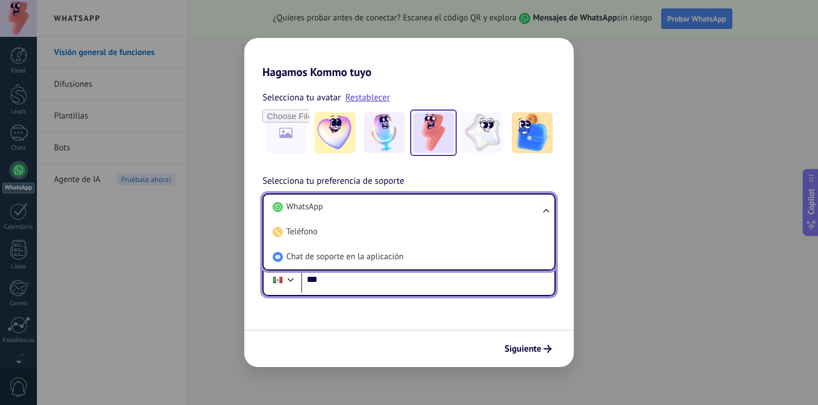 This screenshot has width=818, height=405. What do you see at coordinates (433, 133) in the screenshot?
I see `img: -3.jpeg` at bounding box center [433, 133].